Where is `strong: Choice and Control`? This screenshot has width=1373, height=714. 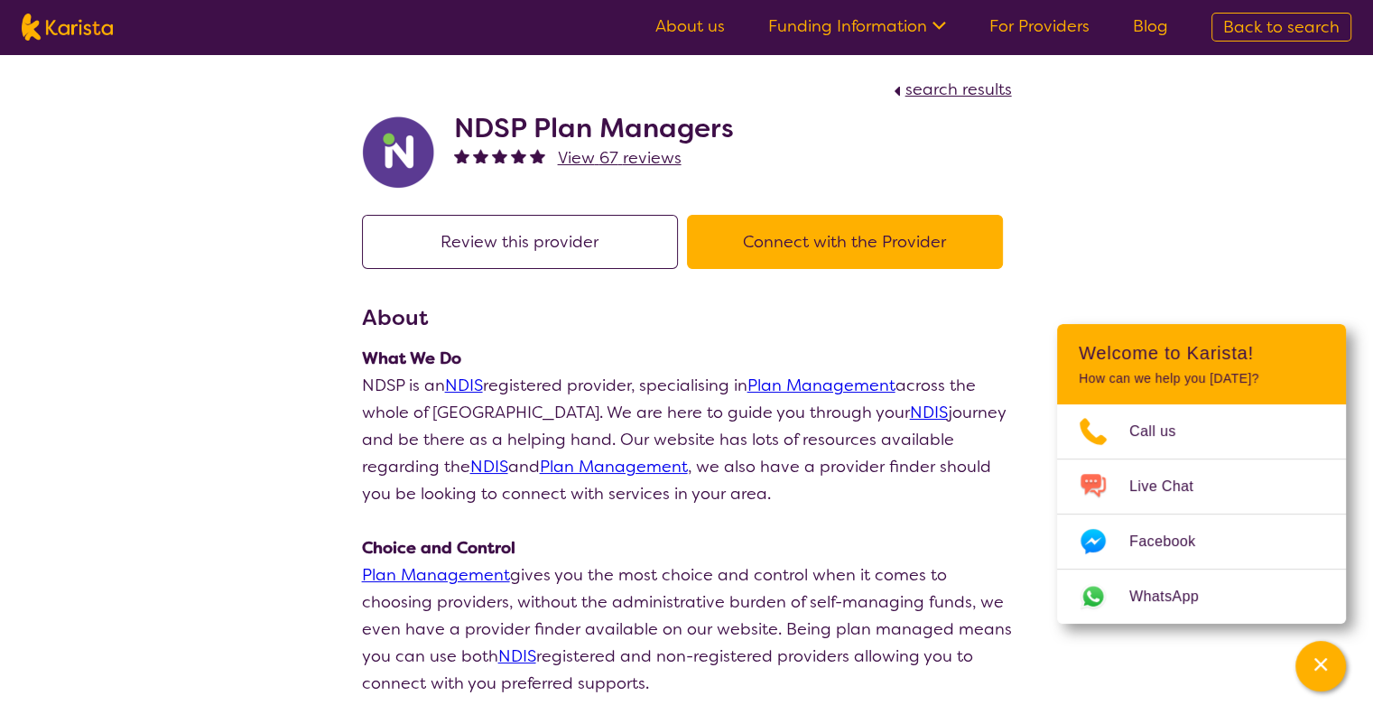
strong: Choice and Control is located at coordinates (439, 548).